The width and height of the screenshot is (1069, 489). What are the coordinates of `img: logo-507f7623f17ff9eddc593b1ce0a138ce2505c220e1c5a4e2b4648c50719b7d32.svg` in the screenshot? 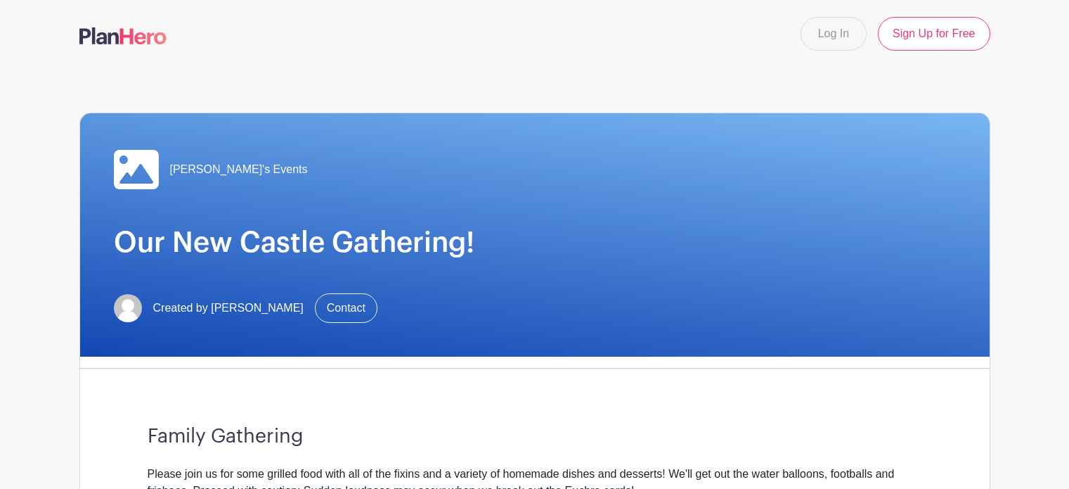 It's located at (123, 36).